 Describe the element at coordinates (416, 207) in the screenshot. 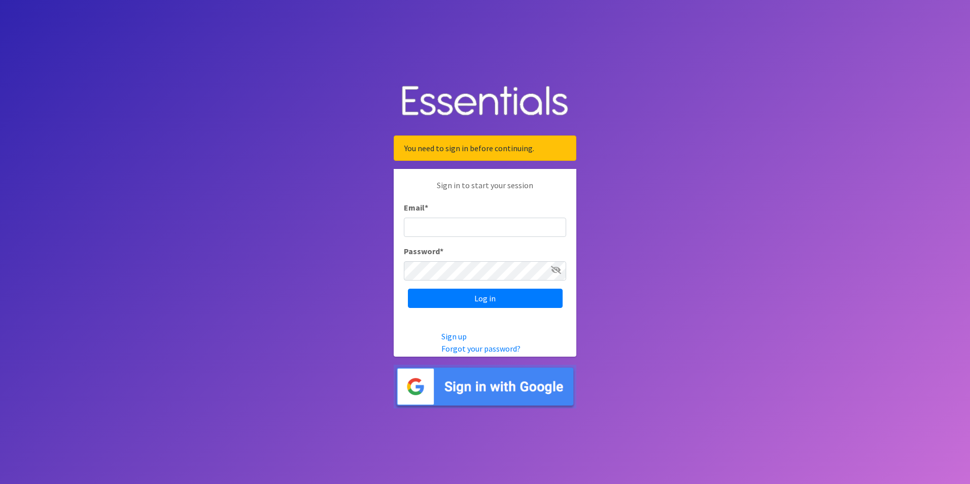

I see `label: Email` at that location.